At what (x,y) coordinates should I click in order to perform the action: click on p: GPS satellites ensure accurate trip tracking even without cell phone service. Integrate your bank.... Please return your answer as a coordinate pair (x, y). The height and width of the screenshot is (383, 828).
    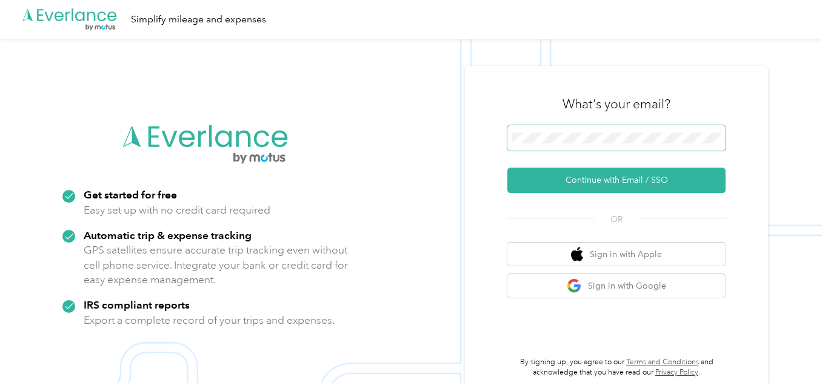
    Looking at the image, I should click on (216, 265).